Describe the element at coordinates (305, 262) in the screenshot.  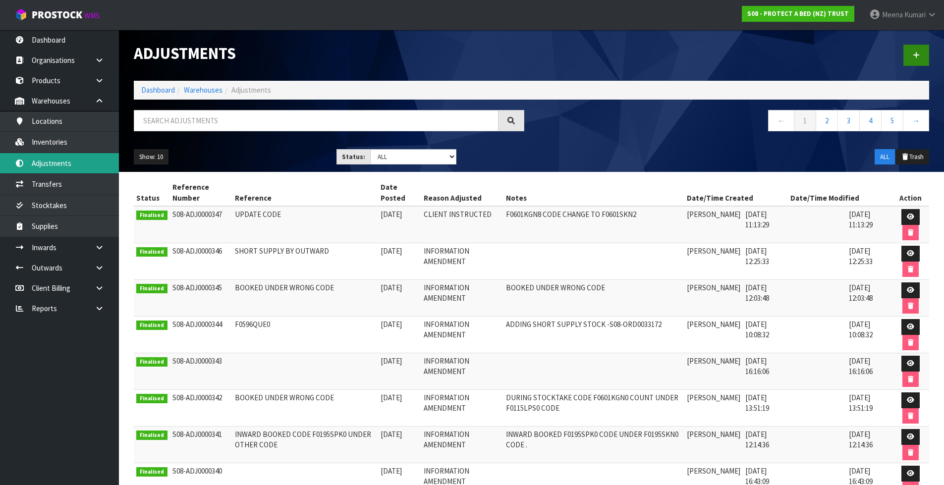
I see `td: SHORT SUPPLY BY OUTWARD` at that location.